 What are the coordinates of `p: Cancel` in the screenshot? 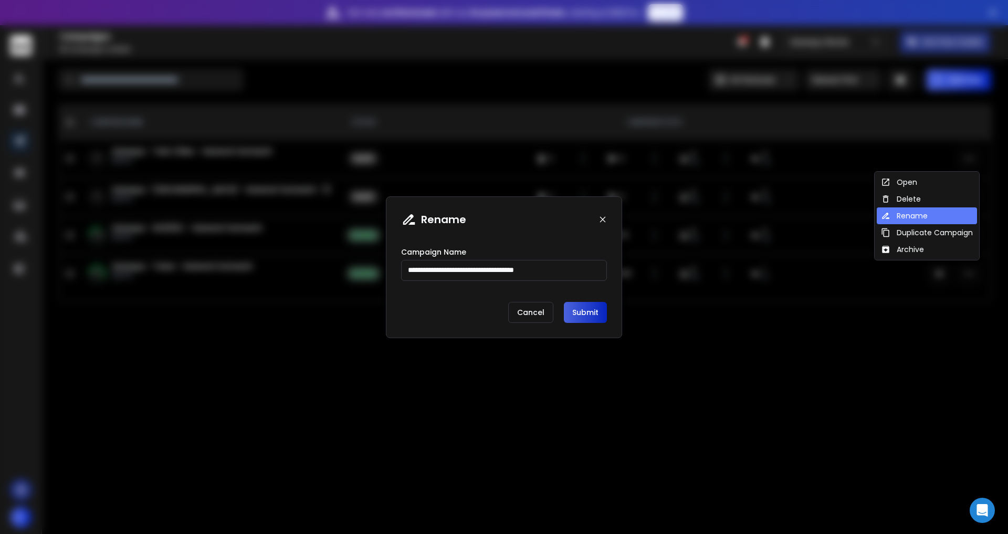 It's located at (531, 312).